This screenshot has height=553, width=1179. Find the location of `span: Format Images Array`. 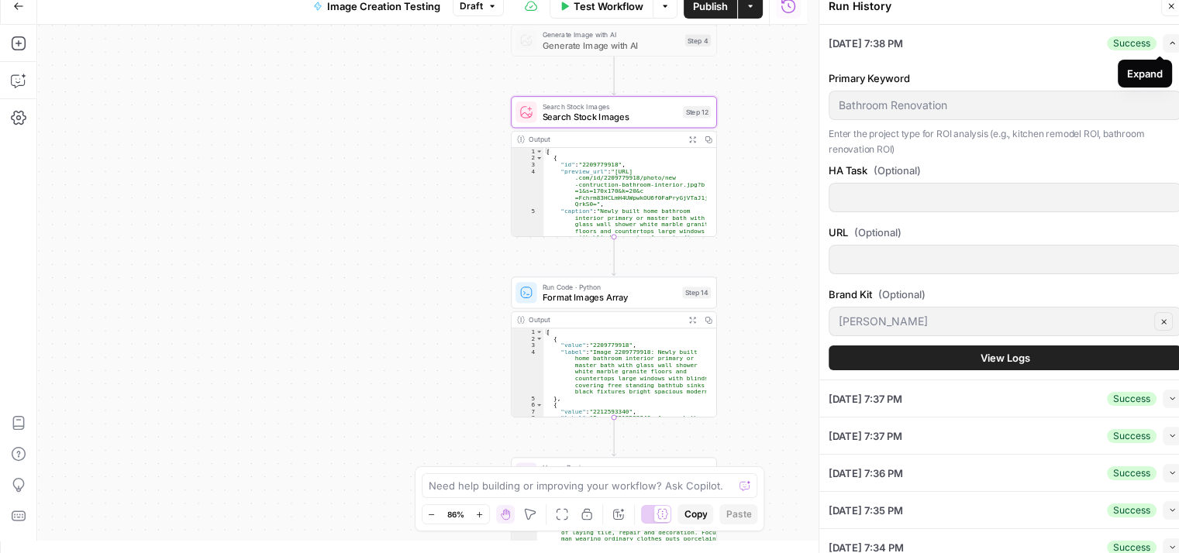

span: Format Images Array is located at coordinates (609, 297).